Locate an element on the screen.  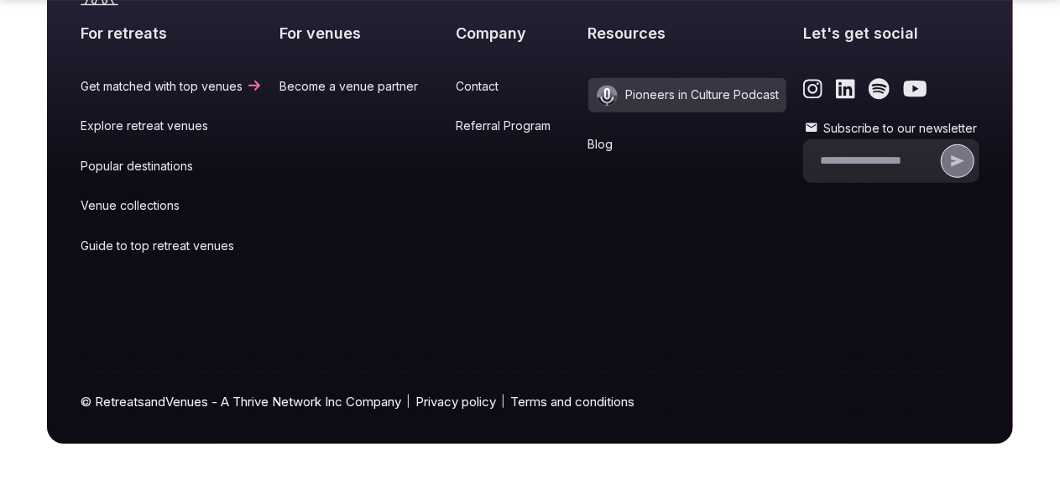
a: Venue collections is located at coordinates (171, 206).